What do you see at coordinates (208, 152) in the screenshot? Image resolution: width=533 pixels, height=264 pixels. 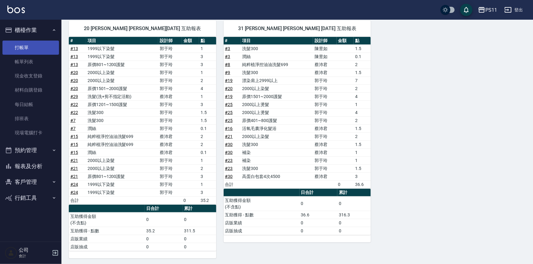 I see `td: 0.1` at bounding box center [208, 152].